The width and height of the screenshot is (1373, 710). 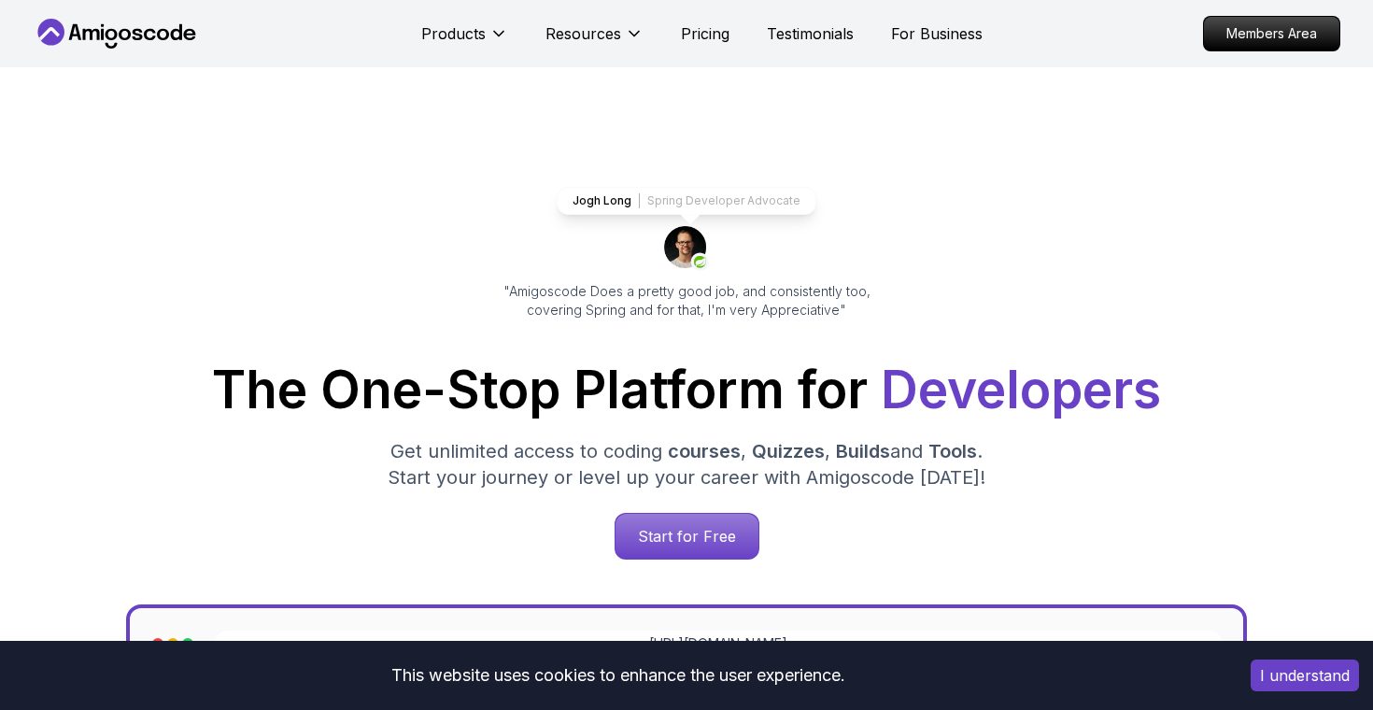 I want to click on div: This website uses cookies to enhance the user experience., so click(x=619, y=675).